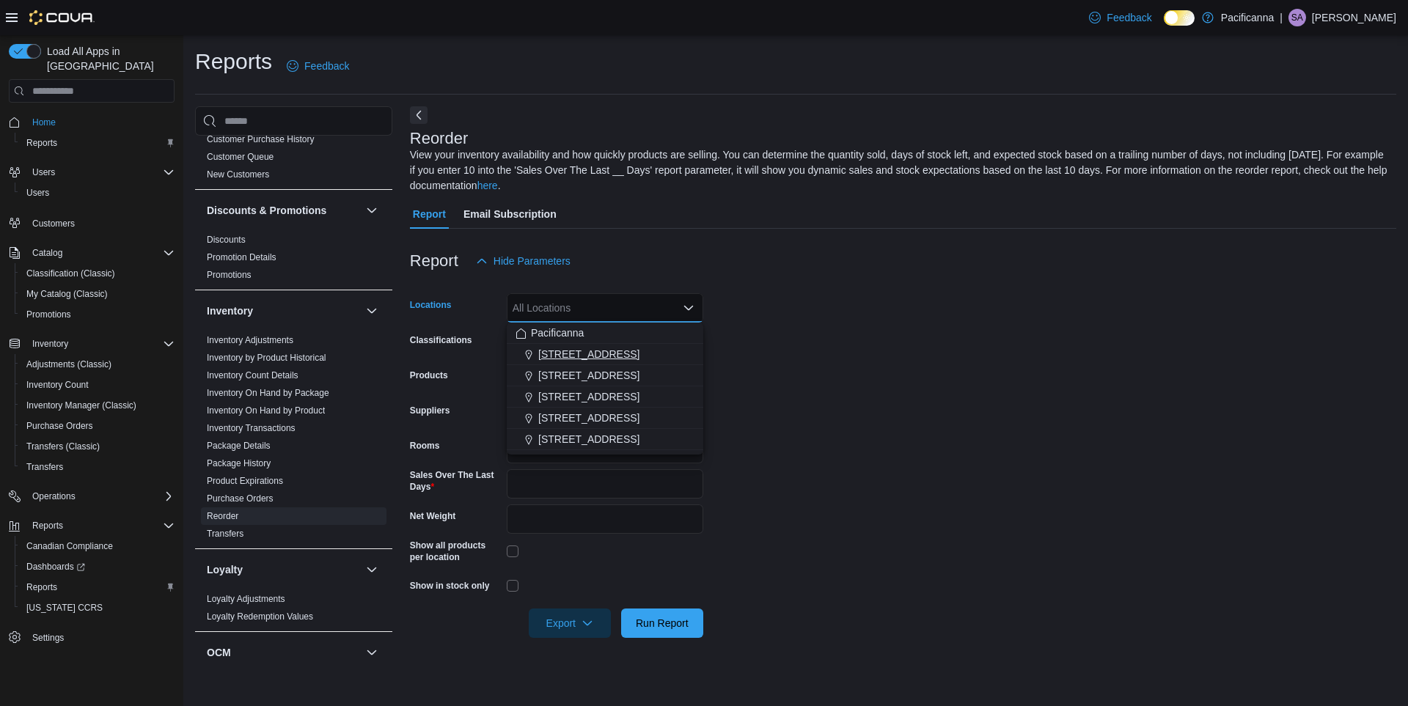  I want to click on a: Transfers, so click(225, 534).